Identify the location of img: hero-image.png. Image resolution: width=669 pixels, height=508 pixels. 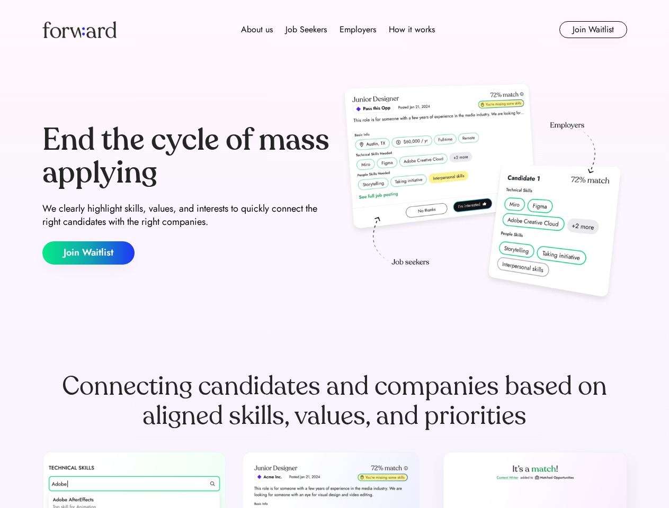
(483, 194).